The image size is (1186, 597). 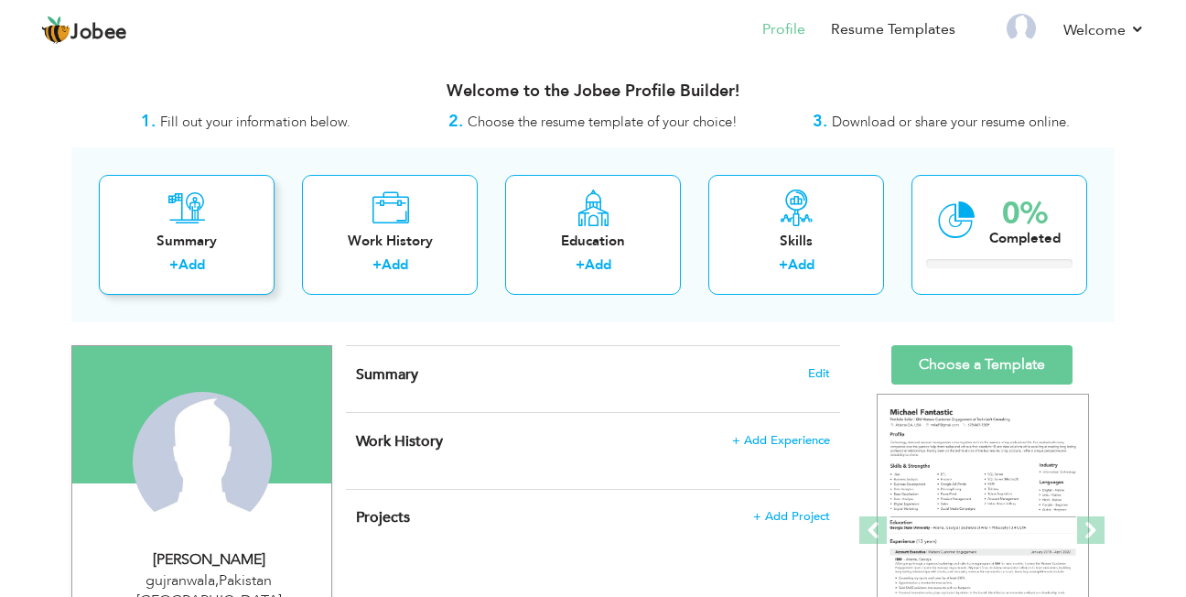 What do you see at coordinates (255, 122) in the screenshot?
I see `span: Fill out your information below.` at bounding box center [255, 122].